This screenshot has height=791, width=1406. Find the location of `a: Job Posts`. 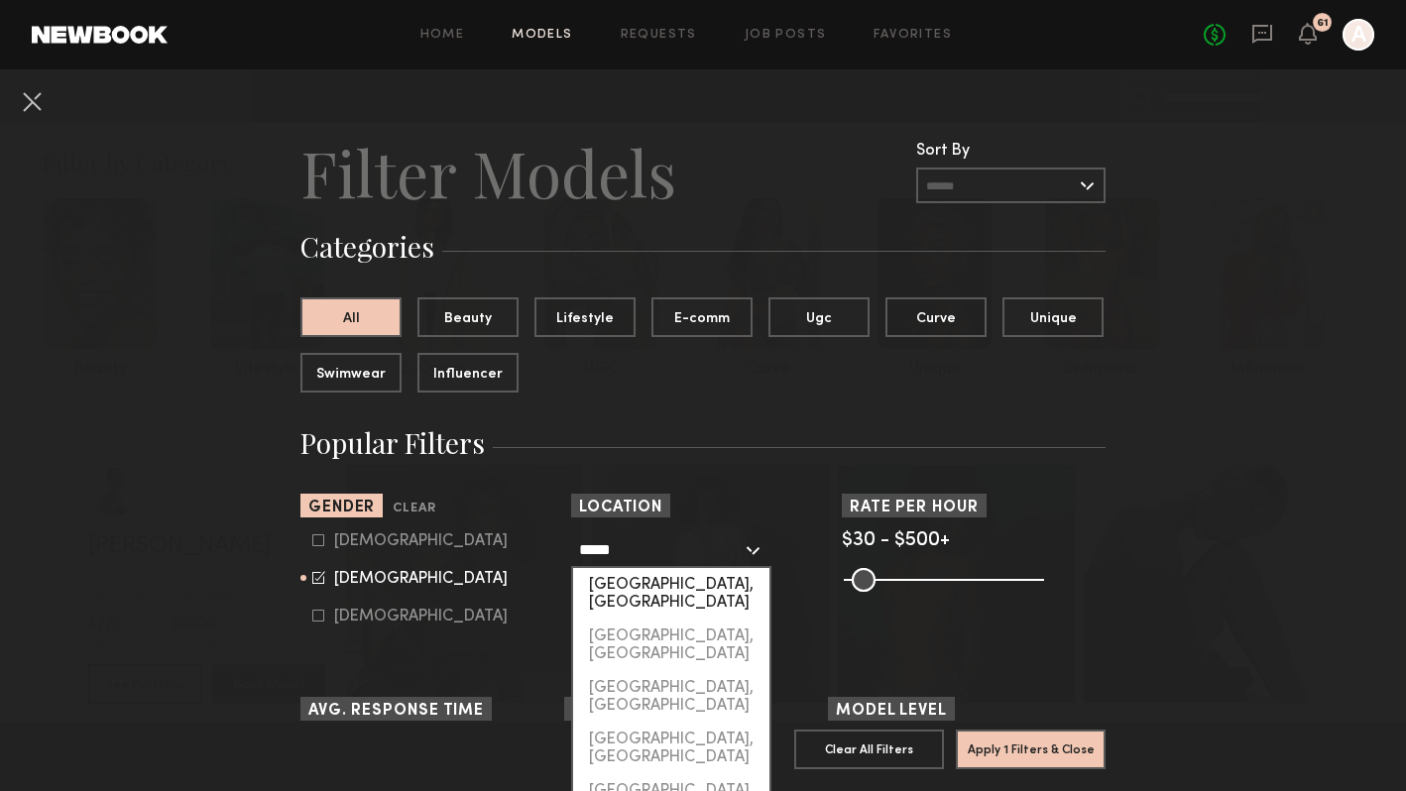

a: Job Posts is located at coordinates (786, 35).